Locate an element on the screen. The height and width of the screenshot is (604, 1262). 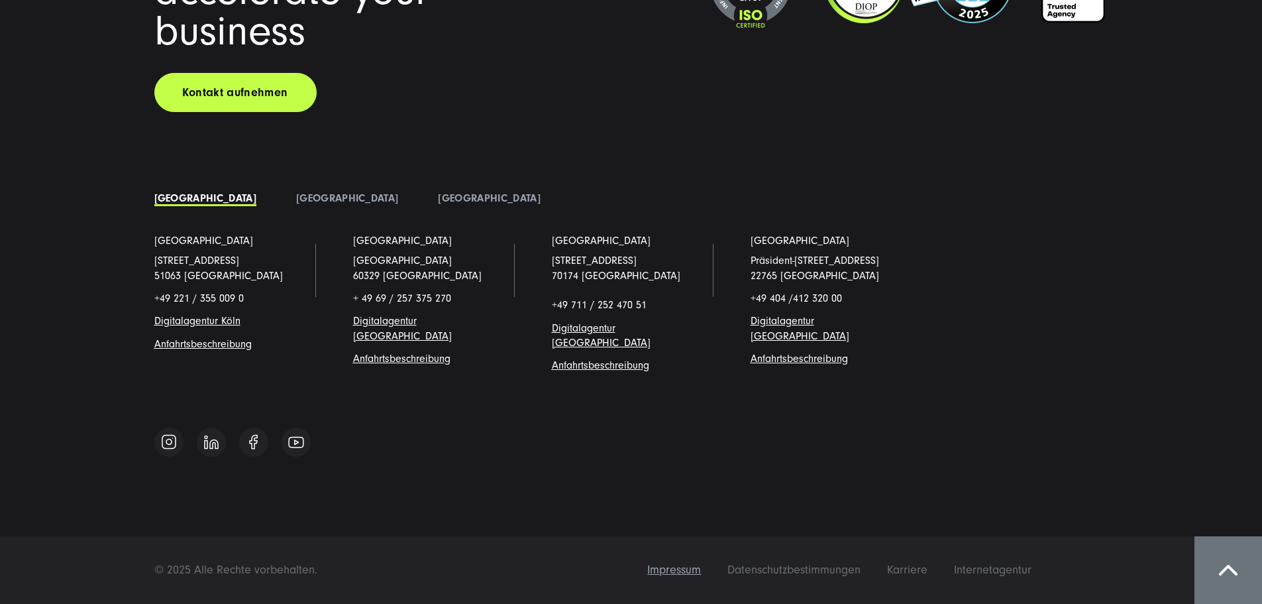
span: © 2025 Alle Rechte vorbehalten. is located at coordinates (236, 569).